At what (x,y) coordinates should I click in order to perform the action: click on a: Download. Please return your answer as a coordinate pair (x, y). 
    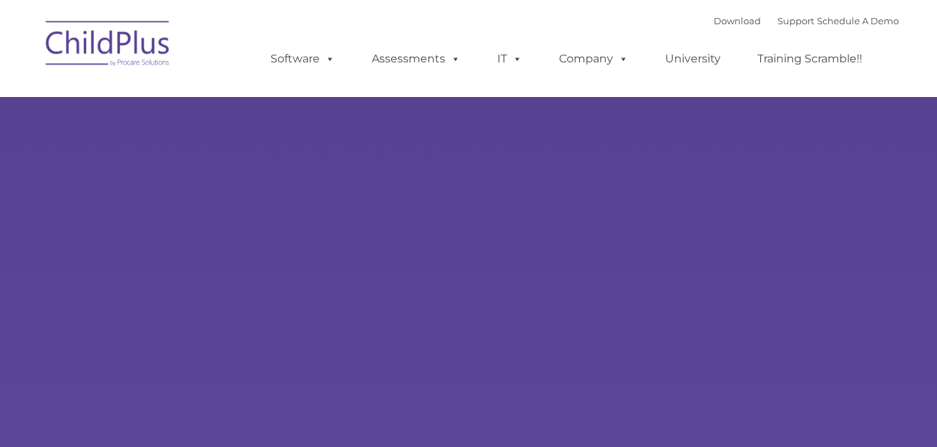
    Looking at the image, I should click on (737, 21).